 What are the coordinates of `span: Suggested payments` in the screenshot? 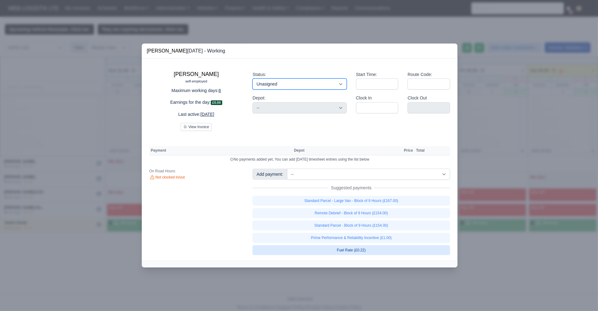 It's located at (352, 187).